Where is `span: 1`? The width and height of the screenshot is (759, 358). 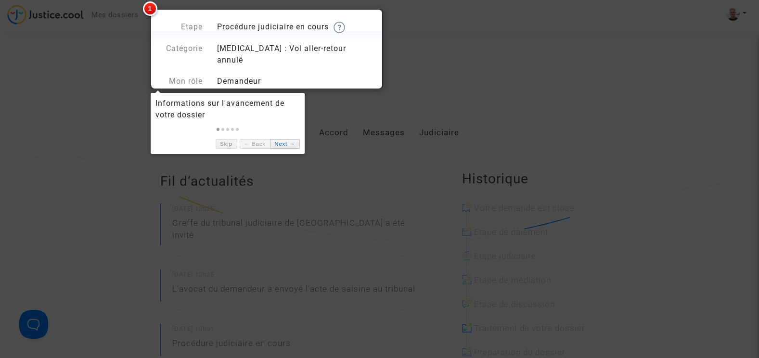
span: 1 is located at coordinates (150, 9).